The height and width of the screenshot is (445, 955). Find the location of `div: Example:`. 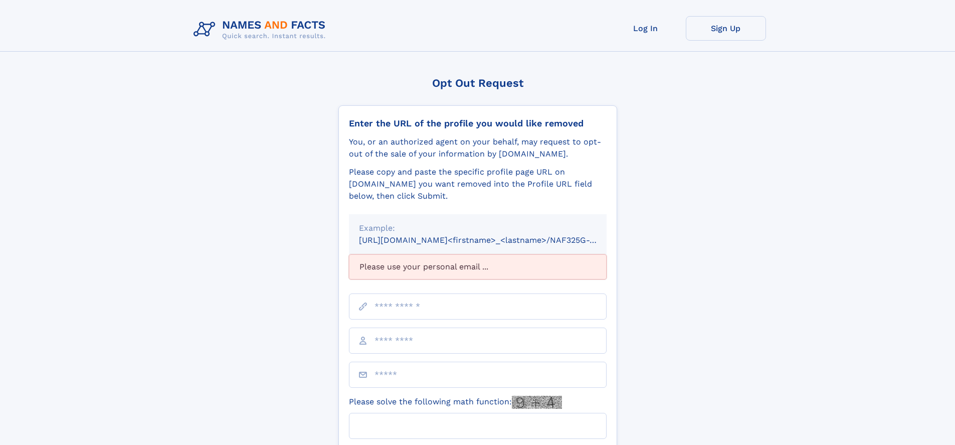

div: Example: is located at coordinates (478, 228).